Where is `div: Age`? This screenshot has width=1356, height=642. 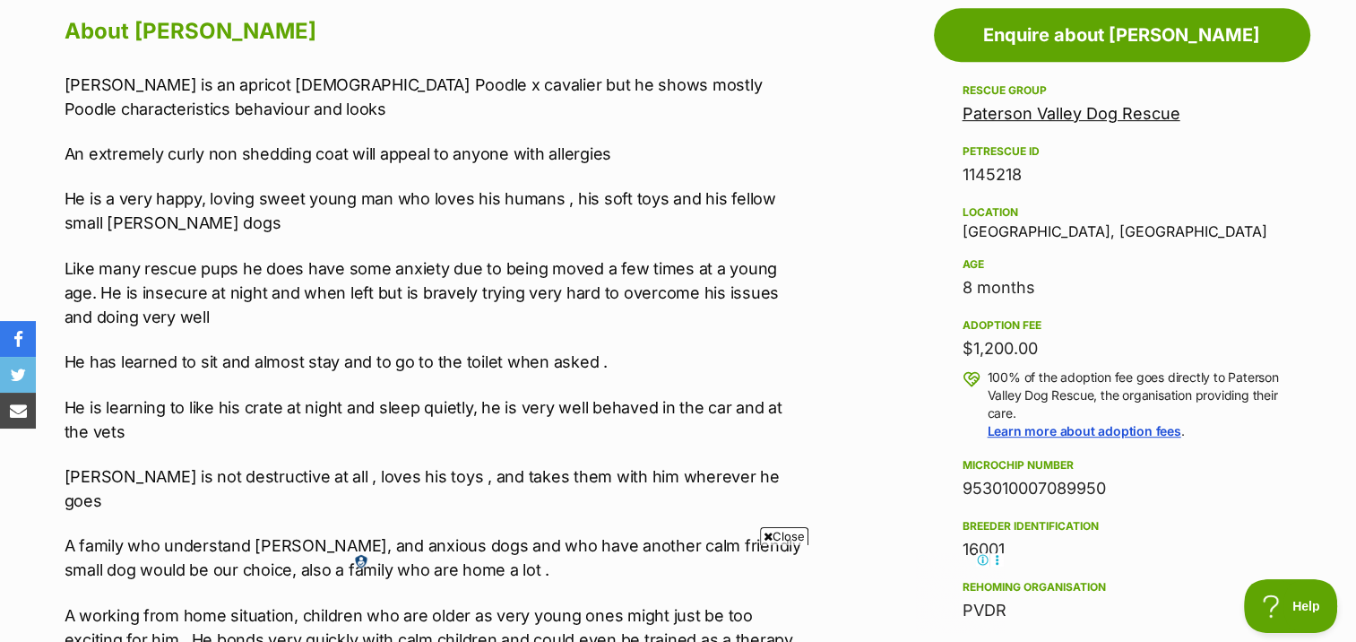 div: Age is located at coordinates (1122, 264).